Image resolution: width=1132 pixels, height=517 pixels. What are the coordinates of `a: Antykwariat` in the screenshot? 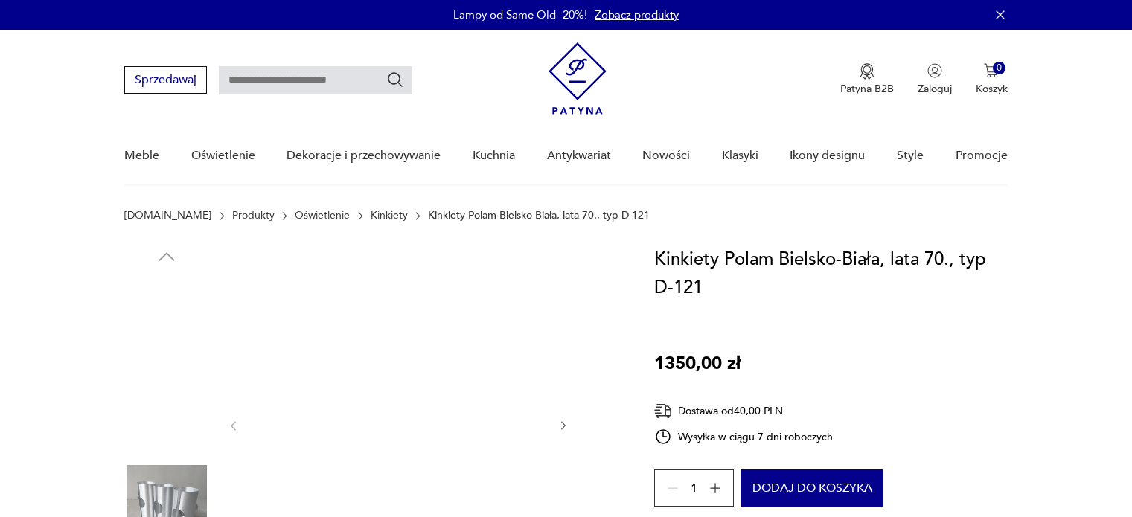 It's located at (579, 156).